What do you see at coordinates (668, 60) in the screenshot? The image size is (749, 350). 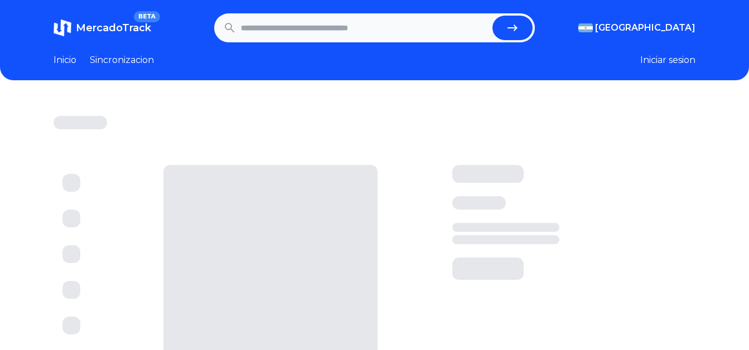 I see `button: Iniciar sesion` at bounding box center [668, 60].